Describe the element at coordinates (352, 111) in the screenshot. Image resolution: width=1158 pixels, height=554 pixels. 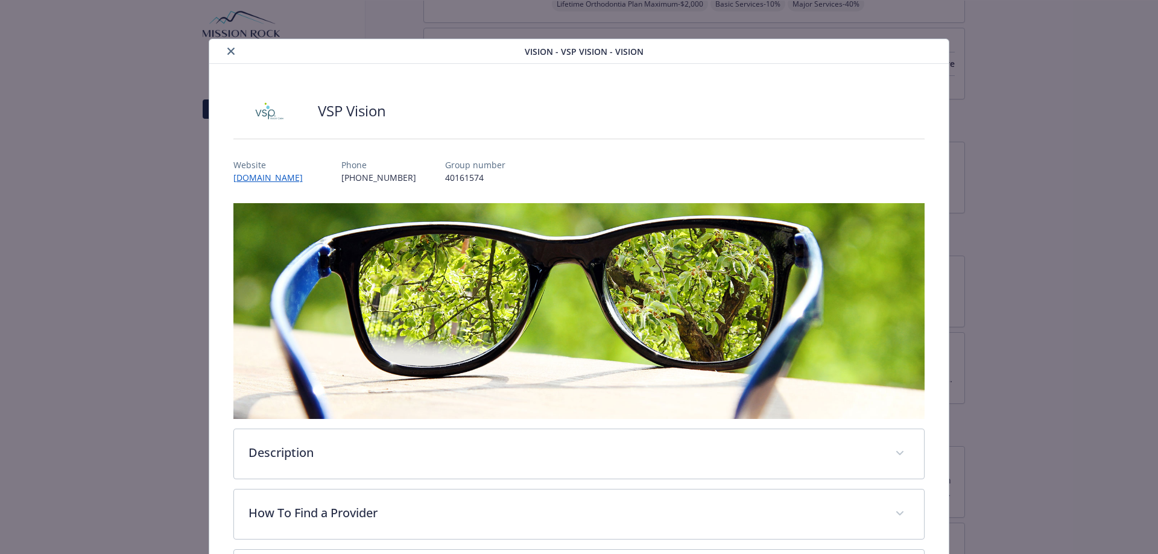
I see `h2: VSP Vision` at that location.